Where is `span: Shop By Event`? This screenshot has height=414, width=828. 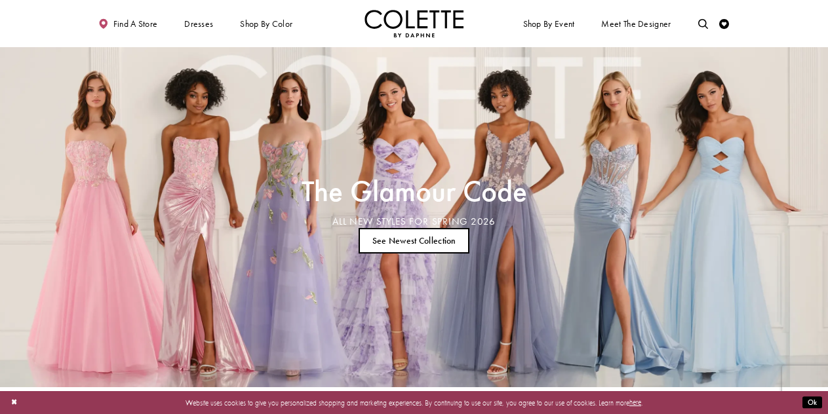
span: Shop By Event is located at coordinates (549, 24).